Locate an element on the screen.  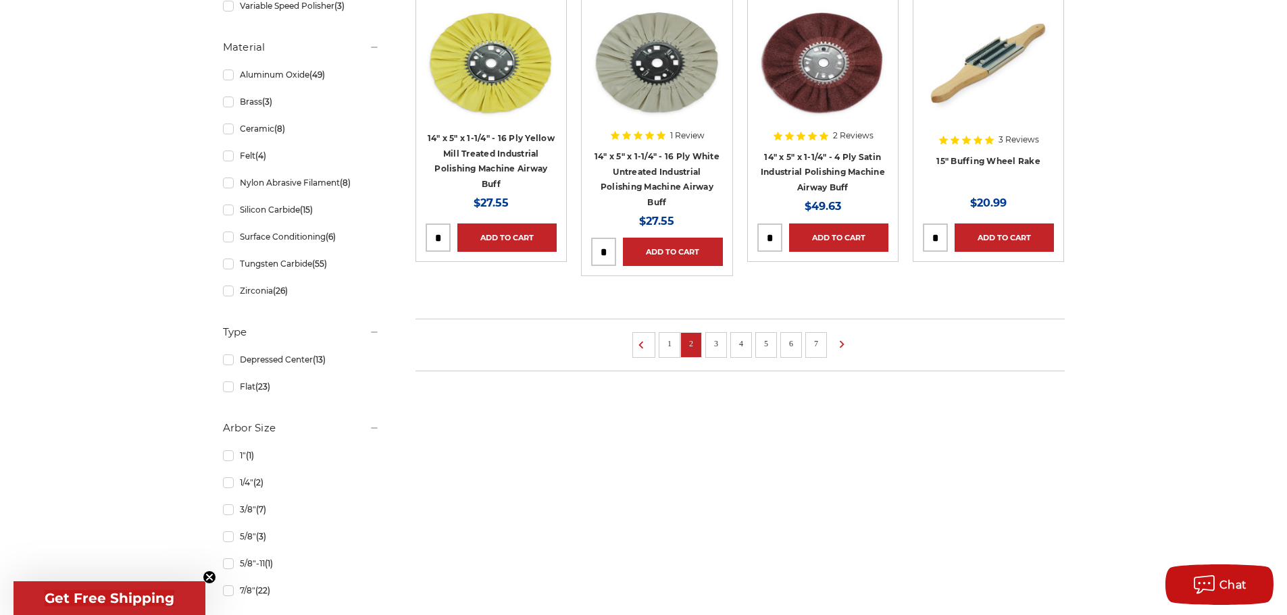
span: (7) is located at coordinates (261, 509).